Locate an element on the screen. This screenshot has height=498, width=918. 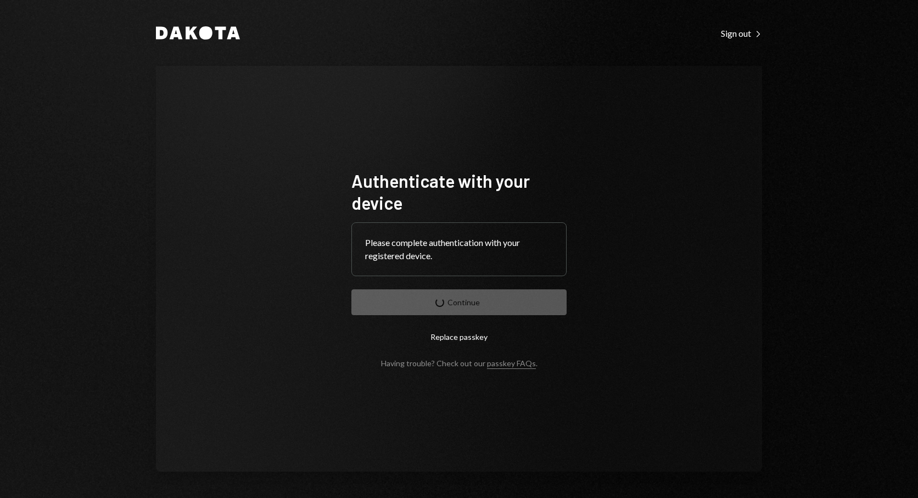
div: Having trouble? Check out our . is located at coordinates (459, 363).